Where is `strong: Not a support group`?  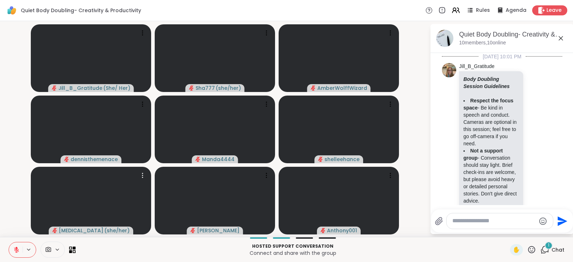
strong: Not a support group is located at coordinates (483, 154).